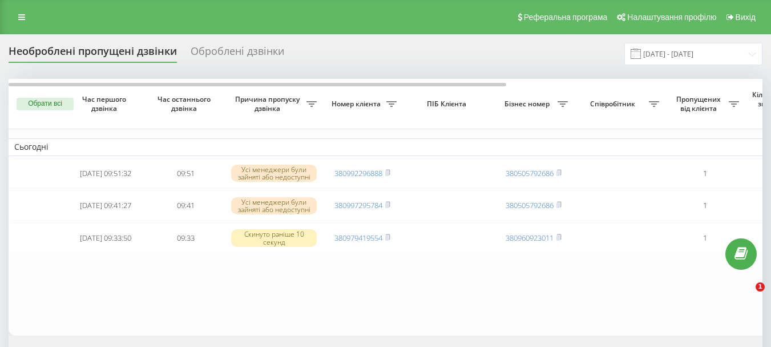 This screenshot has width=771, height=347. What do you see at coordinates (269, 103) in the screenshot?
I see `span: Причина пропуску дзвінка` at bounding box center [269, 103].